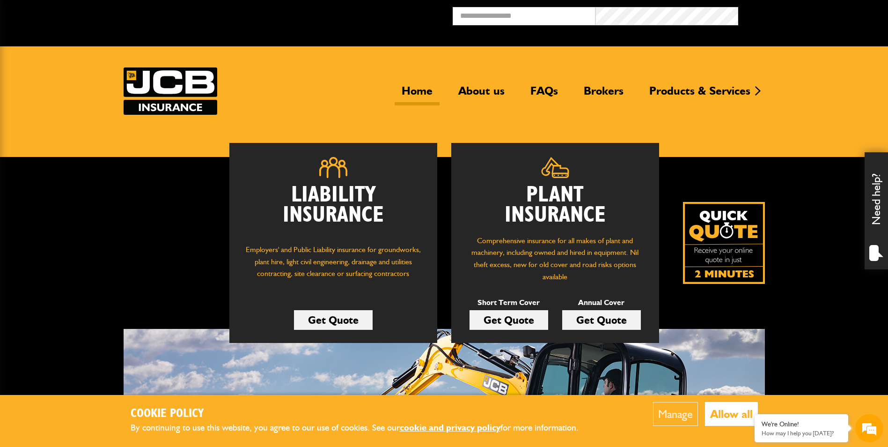  What do you see at coordinates (362, 427) in the screenshot?
I see `p: By continuing to use this website, you agree to our use of cookies. See our for more information.` at bounding box center [362, 427].